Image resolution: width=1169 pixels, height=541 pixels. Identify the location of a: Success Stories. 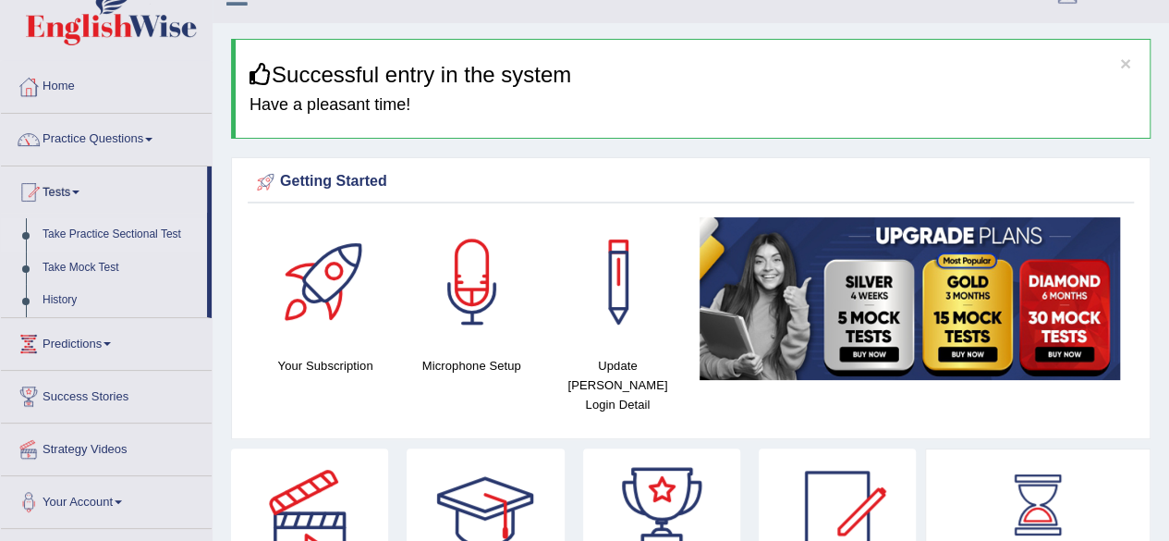
(106, 394).